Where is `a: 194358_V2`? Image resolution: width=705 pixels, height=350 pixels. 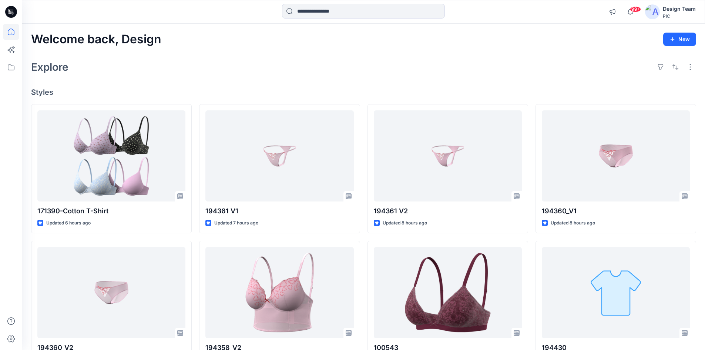 a: 194358_V2 is located at coordinates (280, 292).